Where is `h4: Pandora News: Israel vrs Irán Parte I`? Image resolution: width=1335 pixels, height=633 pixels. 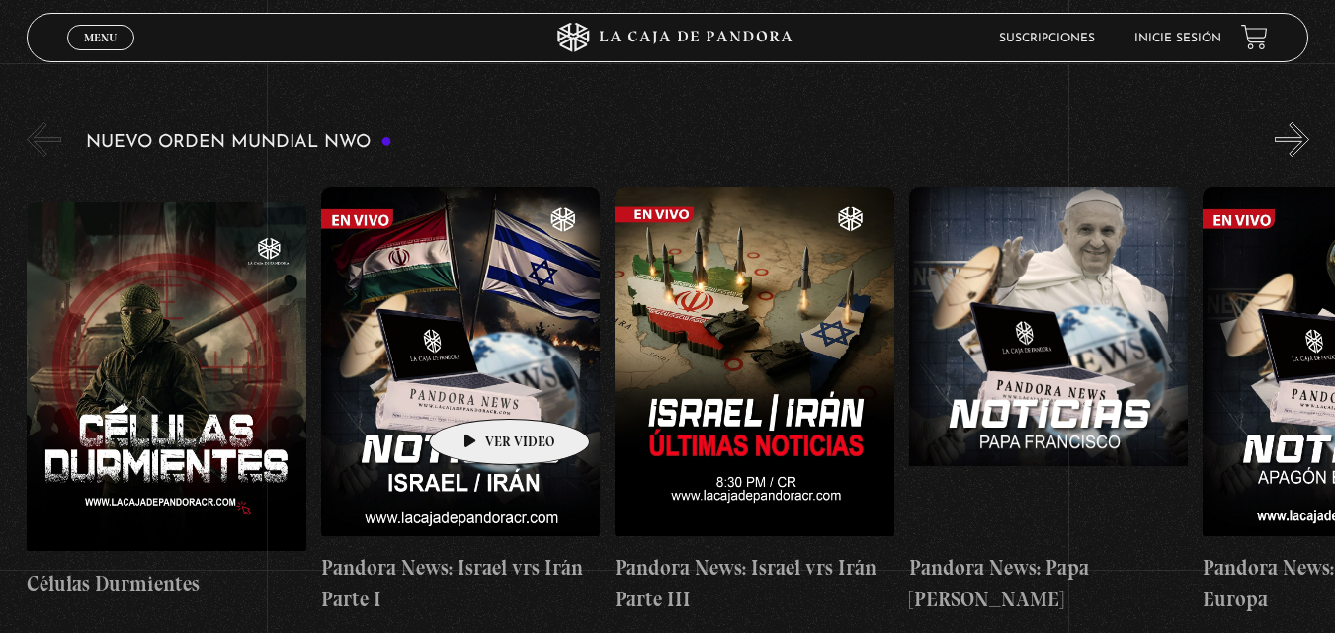 h4: Pandora News: Israel vrs Irán Parte I is located at coordinates (460, 583).